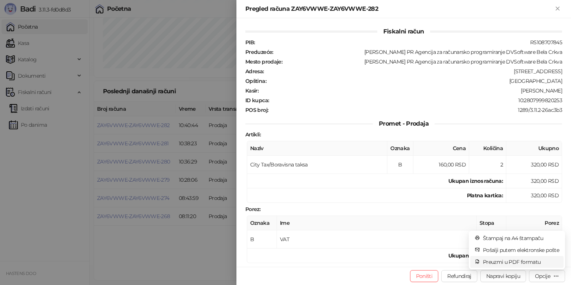 This screenshot has width=571, height=285. Describe the element at coordinates (416, 100) in the screenshot. I see `div: 10:2807999820253` at that location.